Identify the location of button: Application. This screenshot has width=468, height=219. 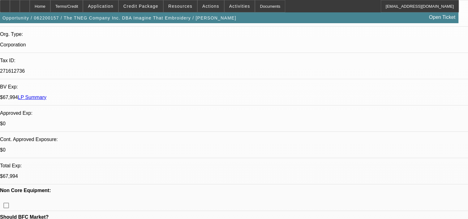
(100, 6).